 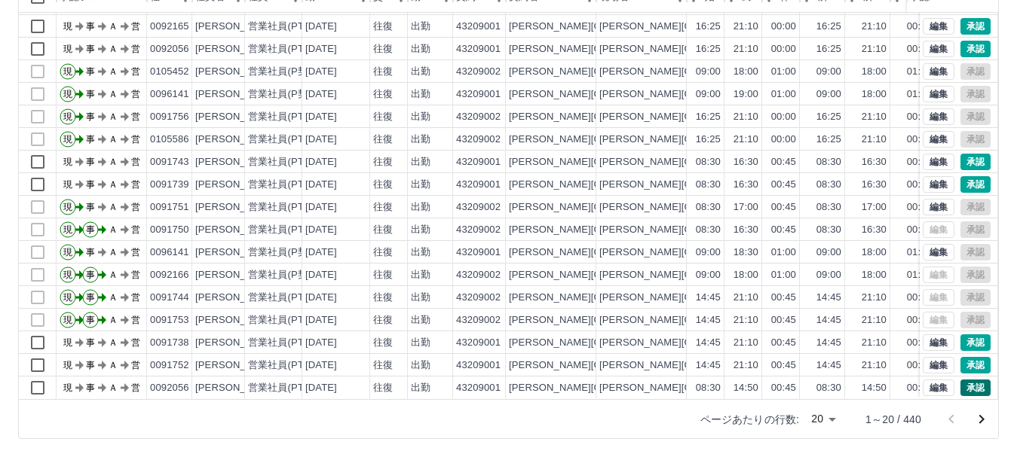 What do you see at coordinates (873, 230) in the screenshot?
I see `div: 16:30` at bounding box center [873, 230].